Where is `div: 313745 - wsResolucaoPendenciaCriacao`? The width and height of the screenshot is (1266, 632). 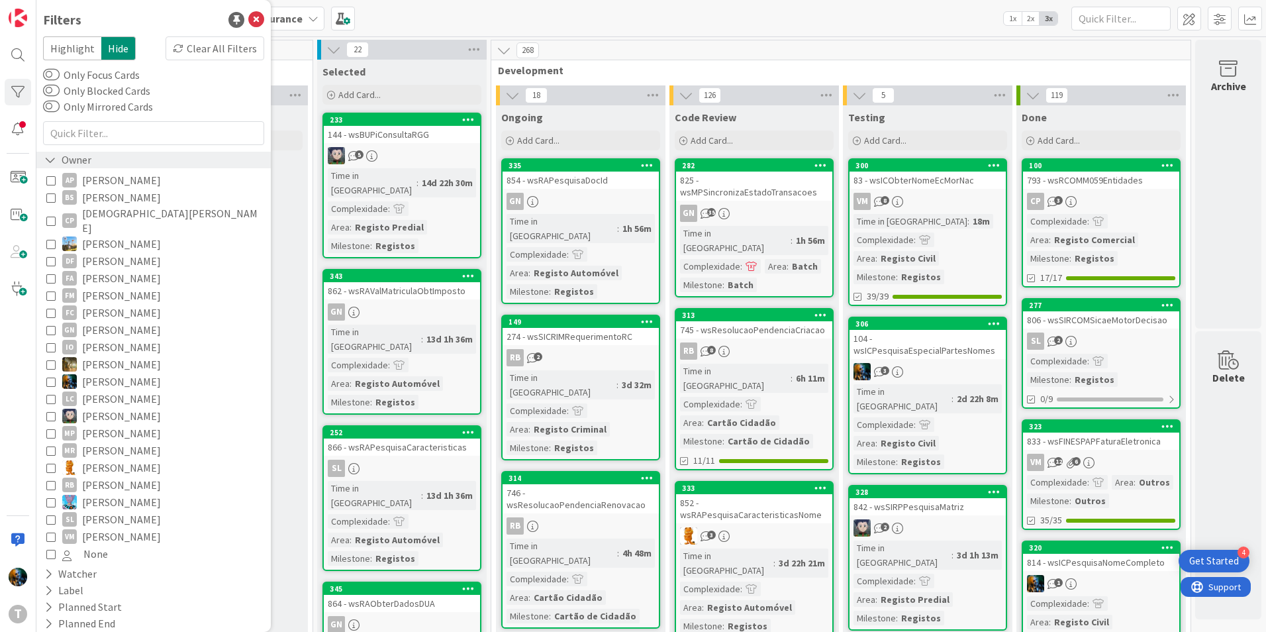
div: 313745 - wsResolucaoPendenciaCriacao is located at coordinates (754, 324).